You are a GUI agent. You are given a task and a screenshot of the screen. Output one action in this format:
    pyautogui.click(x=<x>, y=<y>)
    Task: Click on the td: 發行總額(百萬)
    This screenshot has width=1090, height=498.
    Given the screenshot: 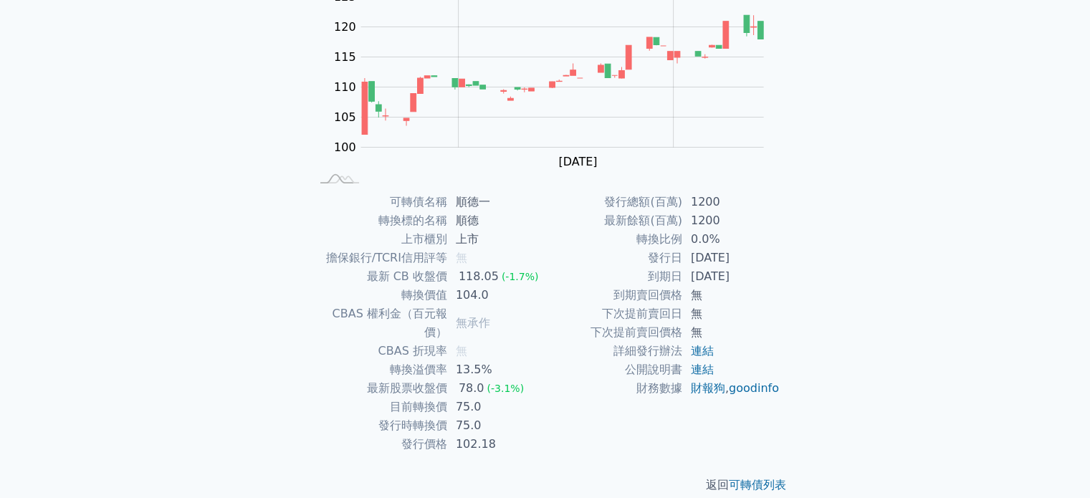 What is the action you would take?
    pyautogui.click(x=613, y=202)
    